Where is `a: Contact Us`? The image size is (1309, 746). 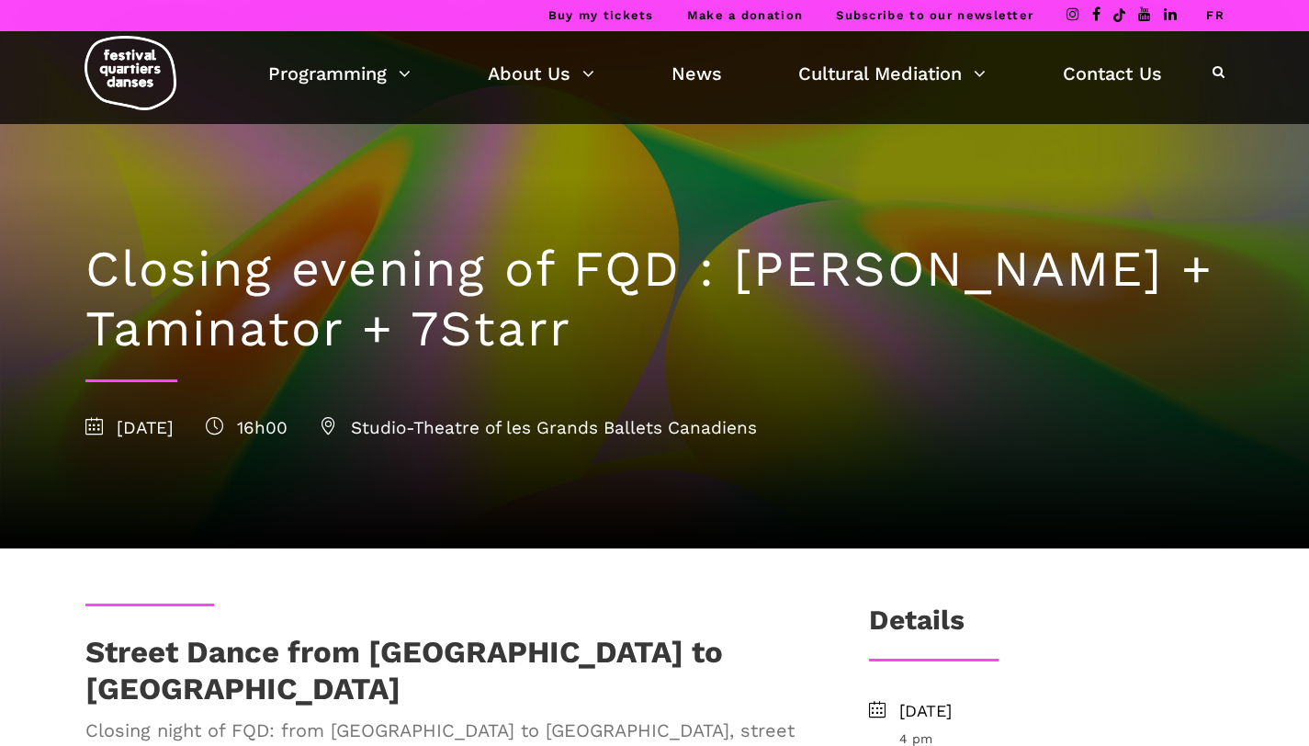
a: Contact Us is located at coordinates (1112, 73).